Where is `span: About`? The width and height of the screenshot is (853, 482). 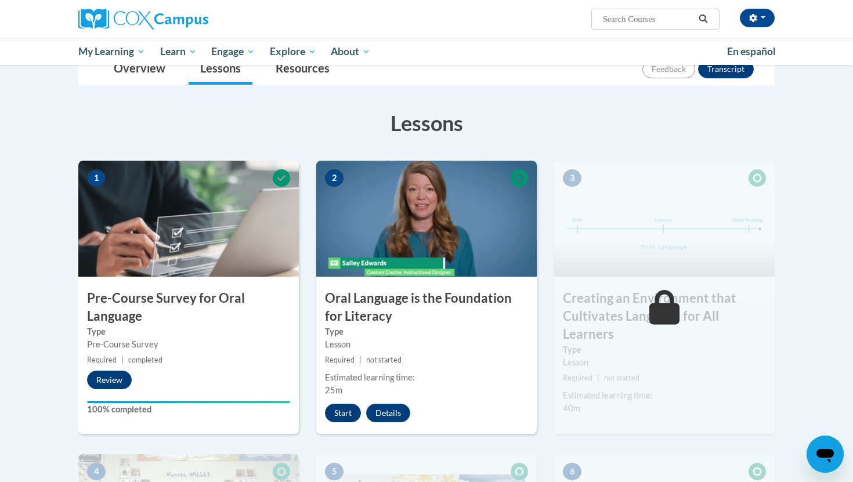
span: About is located at coordinates (350, 52).